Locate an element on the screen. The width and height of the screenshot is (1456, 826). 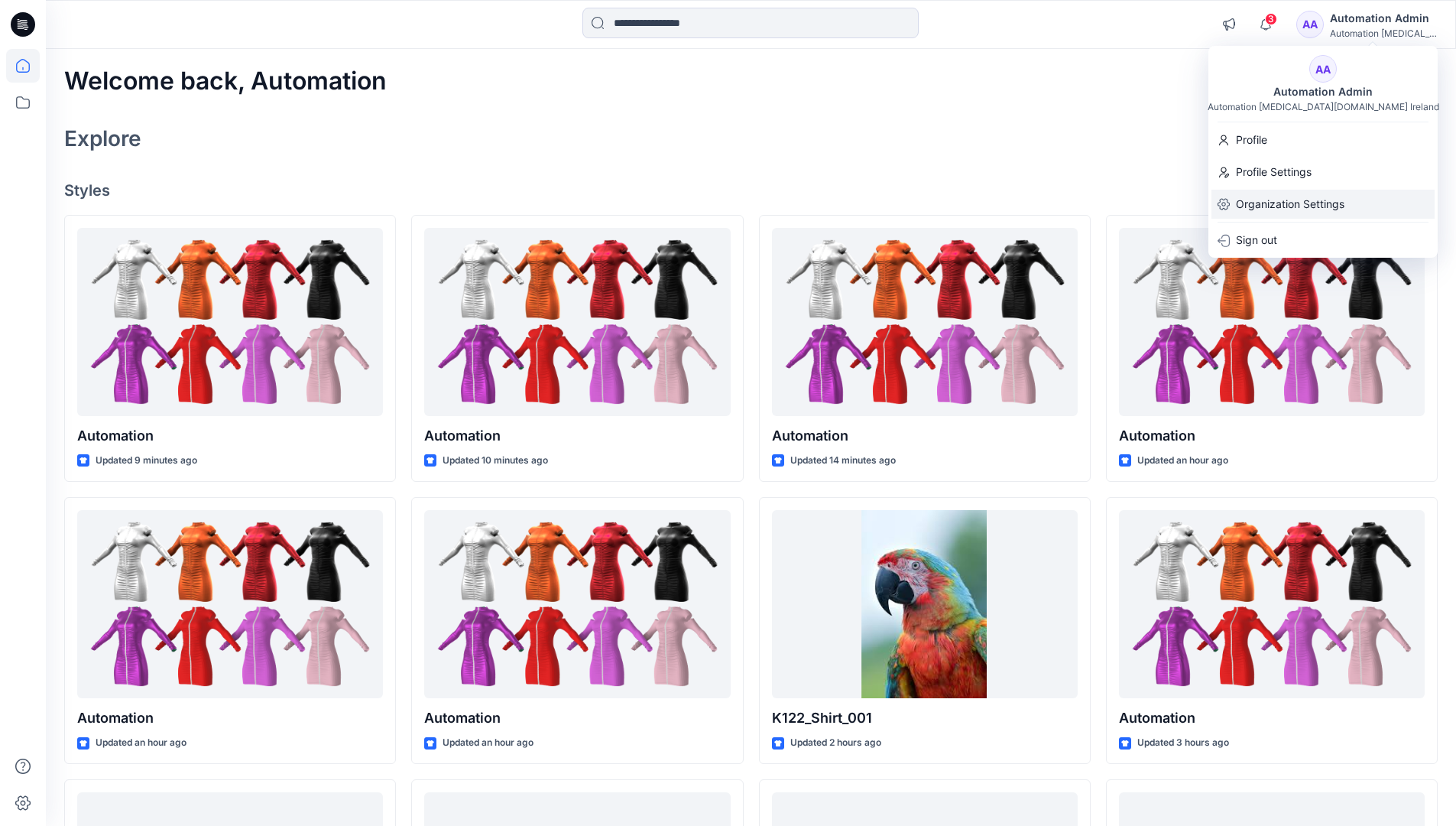
p: Updated 9 minutes ago is located at coordinates (146, 460).